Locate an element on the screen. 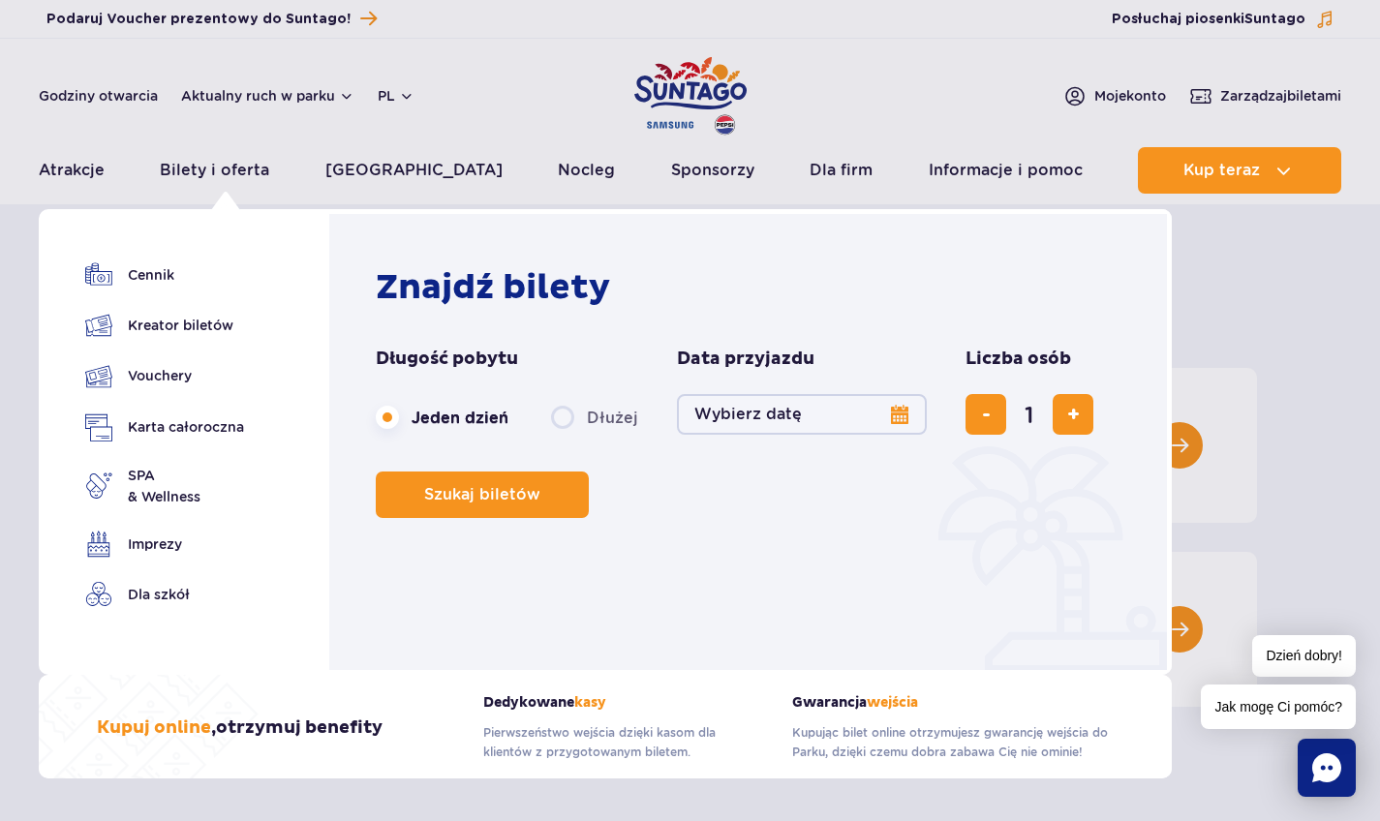  p: Kupując bilet online otrzymujesz gwarancję wejścia do Parku, dzięki czemu dobra zabawa Cię nie om... is located at coordinates (953, 743).